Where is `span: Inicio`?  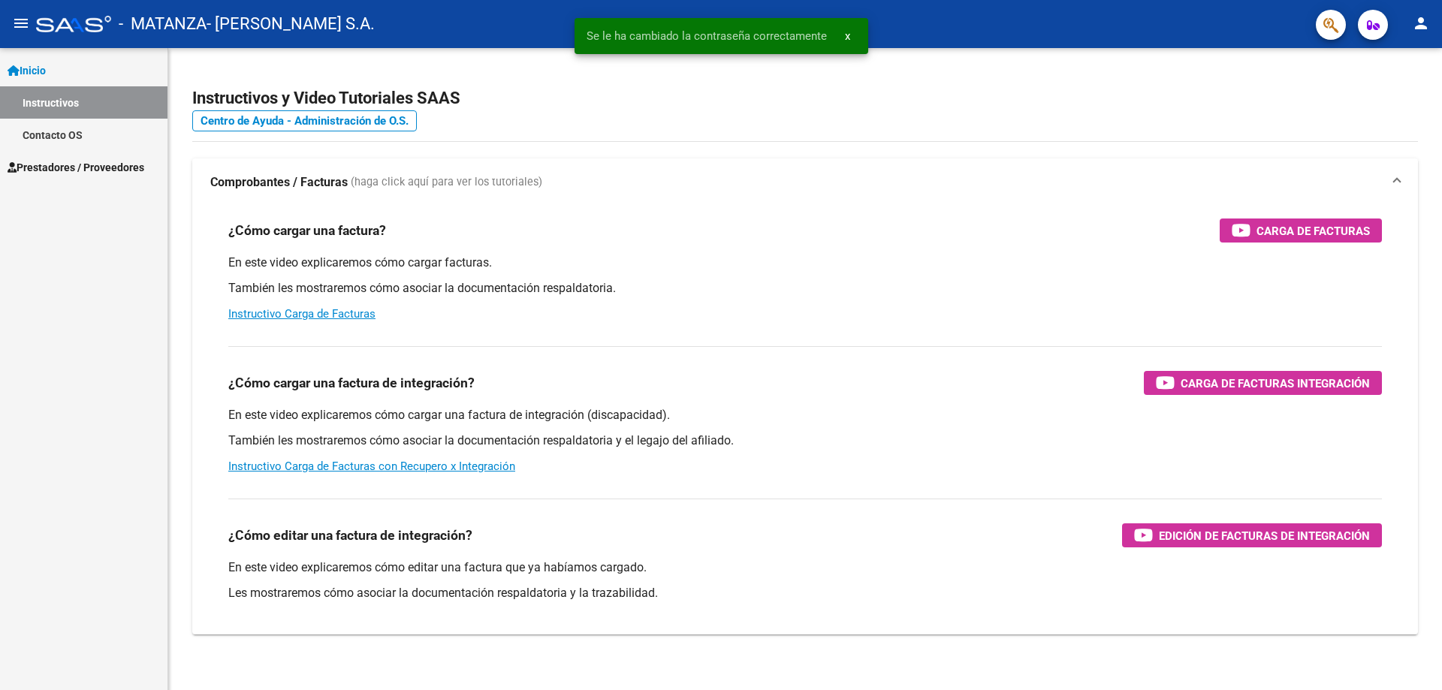
span: Inicio is located at coordinates (26, 71).